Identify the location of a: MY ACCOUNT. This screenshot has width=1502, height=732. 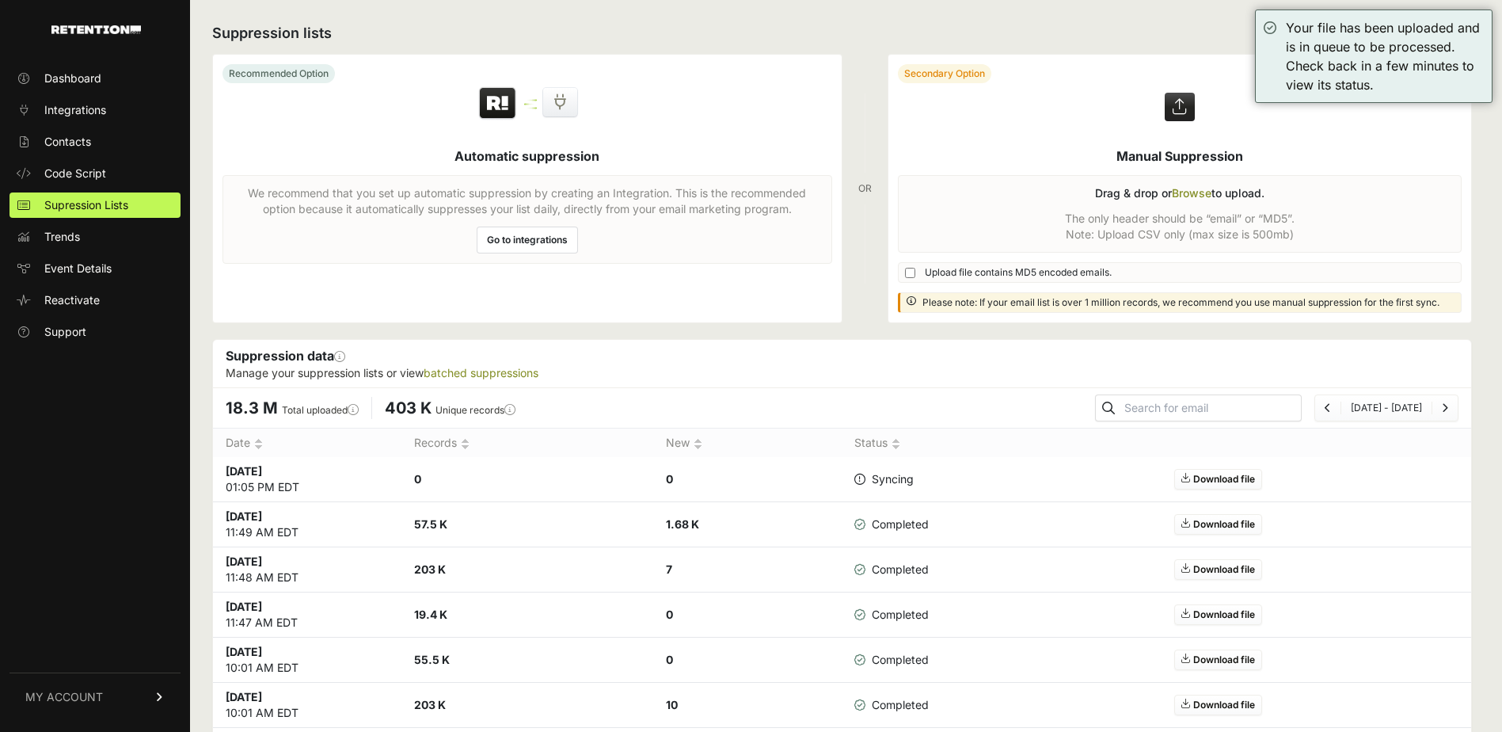
(95, 696).